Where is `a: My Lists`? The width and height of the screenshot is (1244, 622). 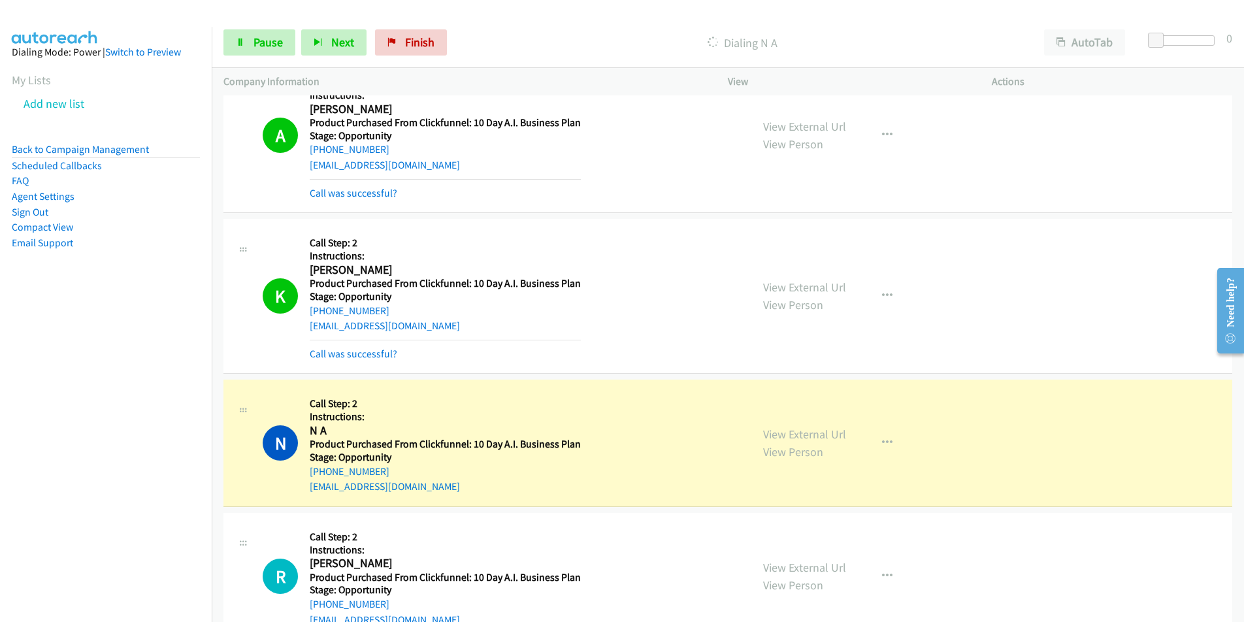 a: My Lists is located at coordinates (31, 80).